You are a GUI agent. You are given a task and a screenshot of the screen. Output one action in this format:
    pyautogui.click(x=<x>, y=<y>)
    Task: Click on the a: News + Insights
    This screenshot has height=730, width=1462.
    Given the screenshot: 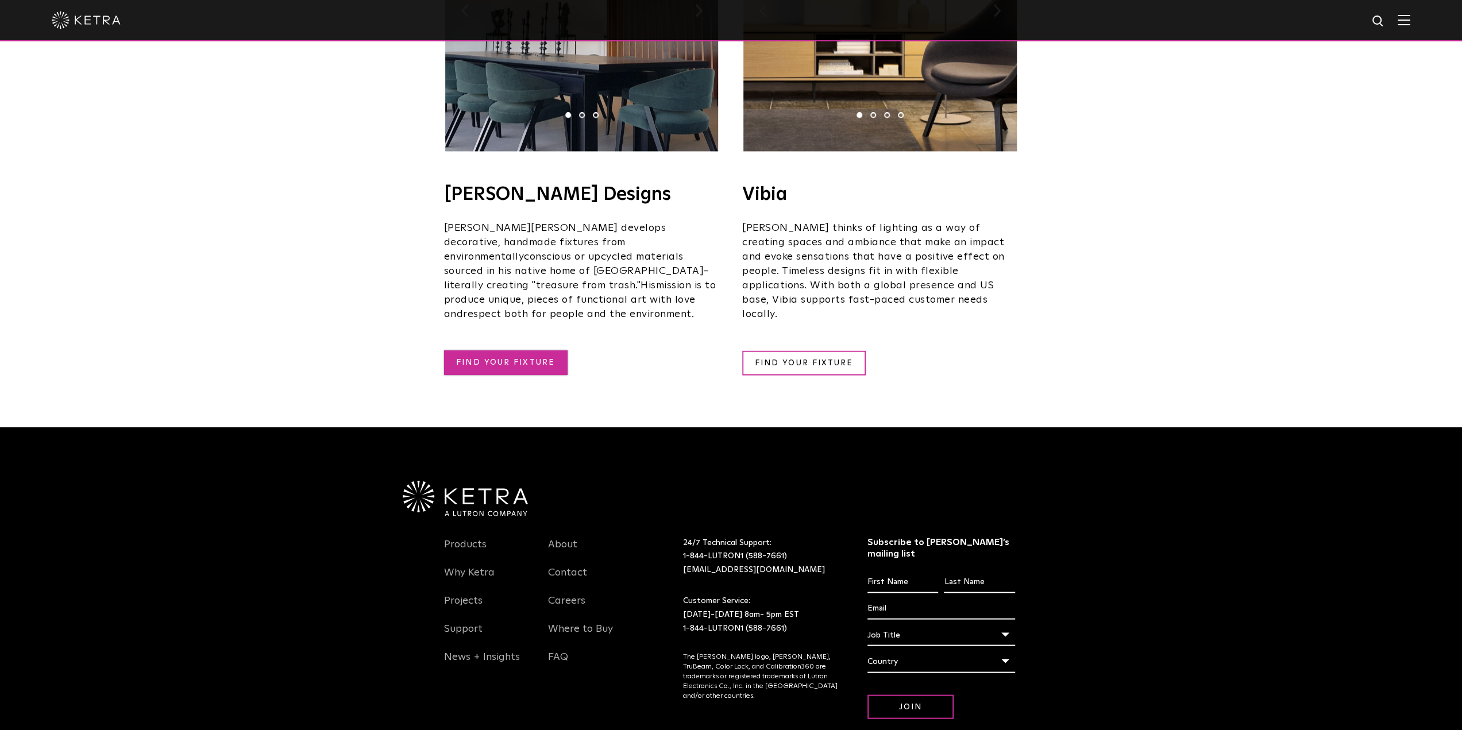 What is the action you would take?
    pyautogui.click(x=482, y=663)
    